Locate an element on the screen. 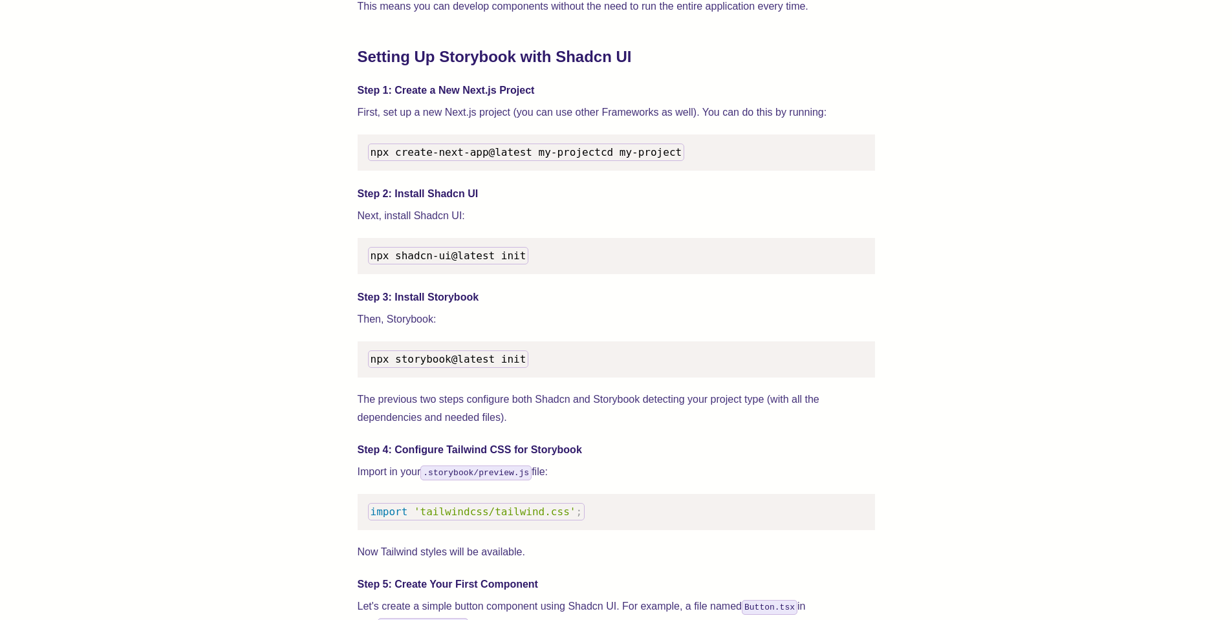  span: npx storybook@latest init is located at coordinates (448, 359).